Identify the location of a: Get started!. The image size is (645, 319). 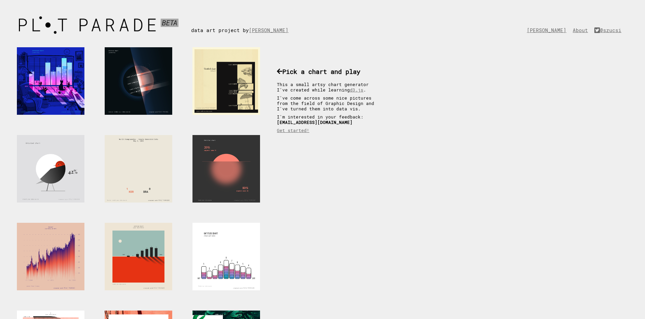
(293, 130).